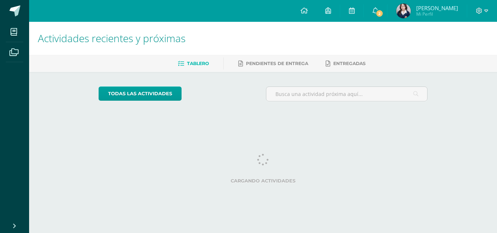 This screenshot has width=497, height=233. Describe the element at coordinates (379, 13) in the screenshot. I see `span: 2` at that location.